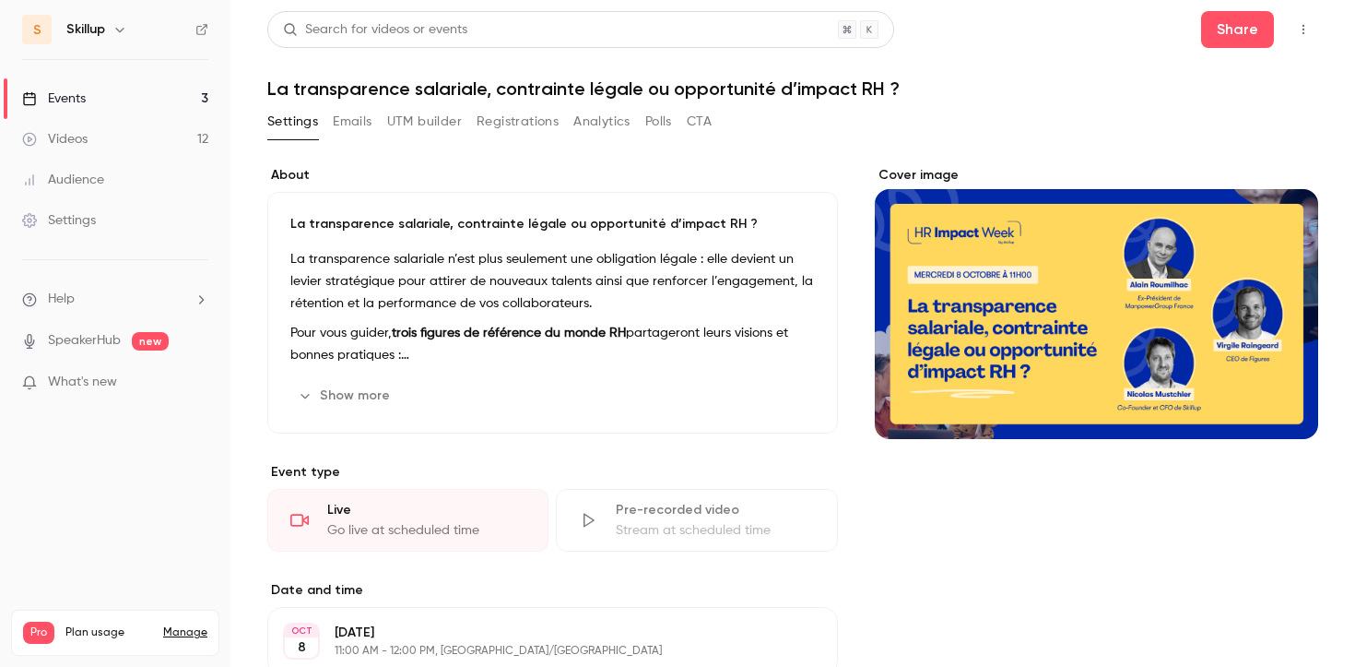 Image resolution: width=1355 pixels, height=667 pixels. I want to click on p: Event type, so click(552, 472).